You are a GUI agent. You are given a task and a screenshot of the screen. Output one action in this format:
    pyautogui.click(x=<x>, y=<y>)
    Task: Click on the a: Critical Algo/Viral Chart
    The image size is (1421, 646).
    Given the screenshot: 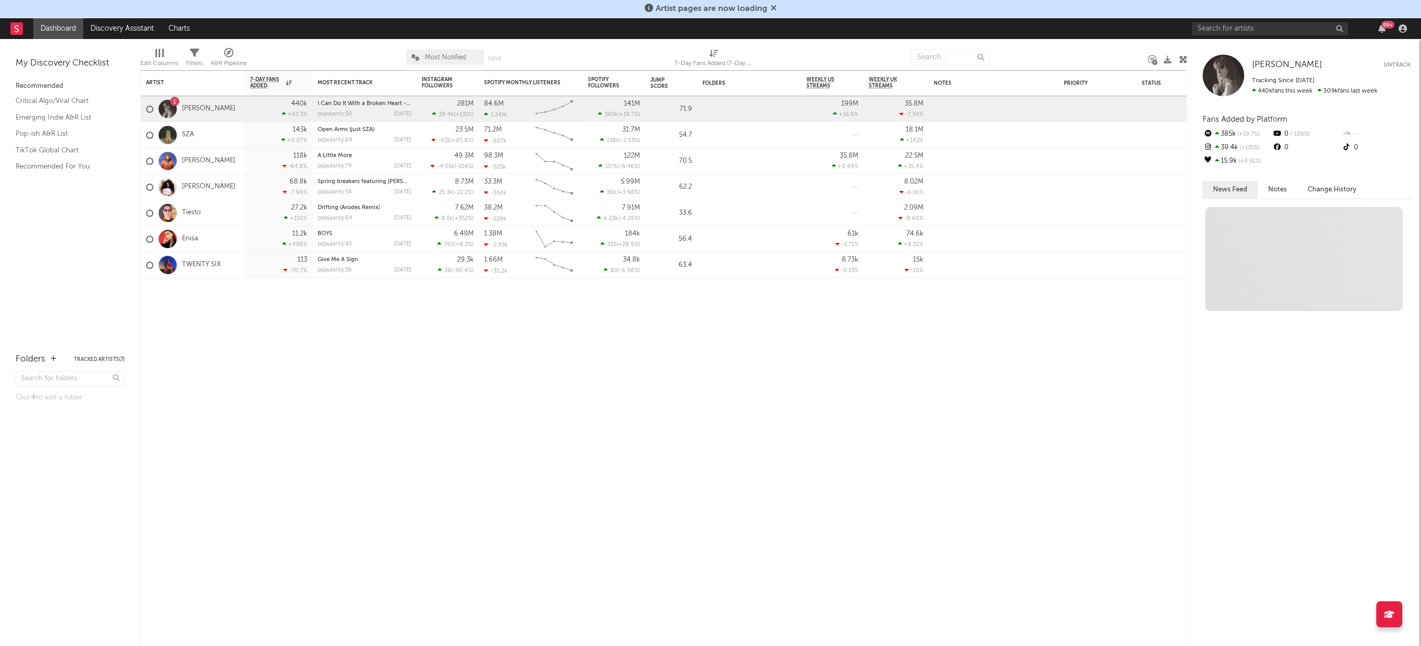 What is the action you would take?
    pyautogui.click(x=65, y=101)
    